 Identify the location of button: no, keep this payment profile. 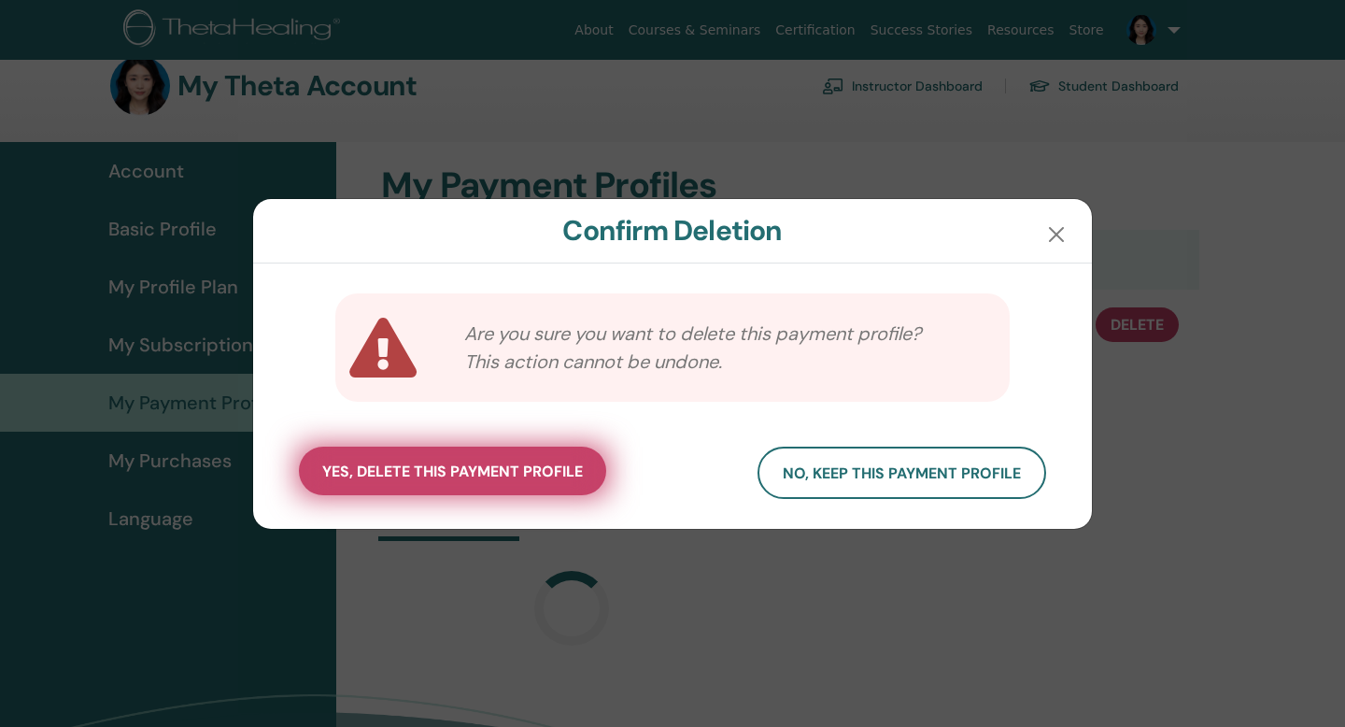
(901, 473).